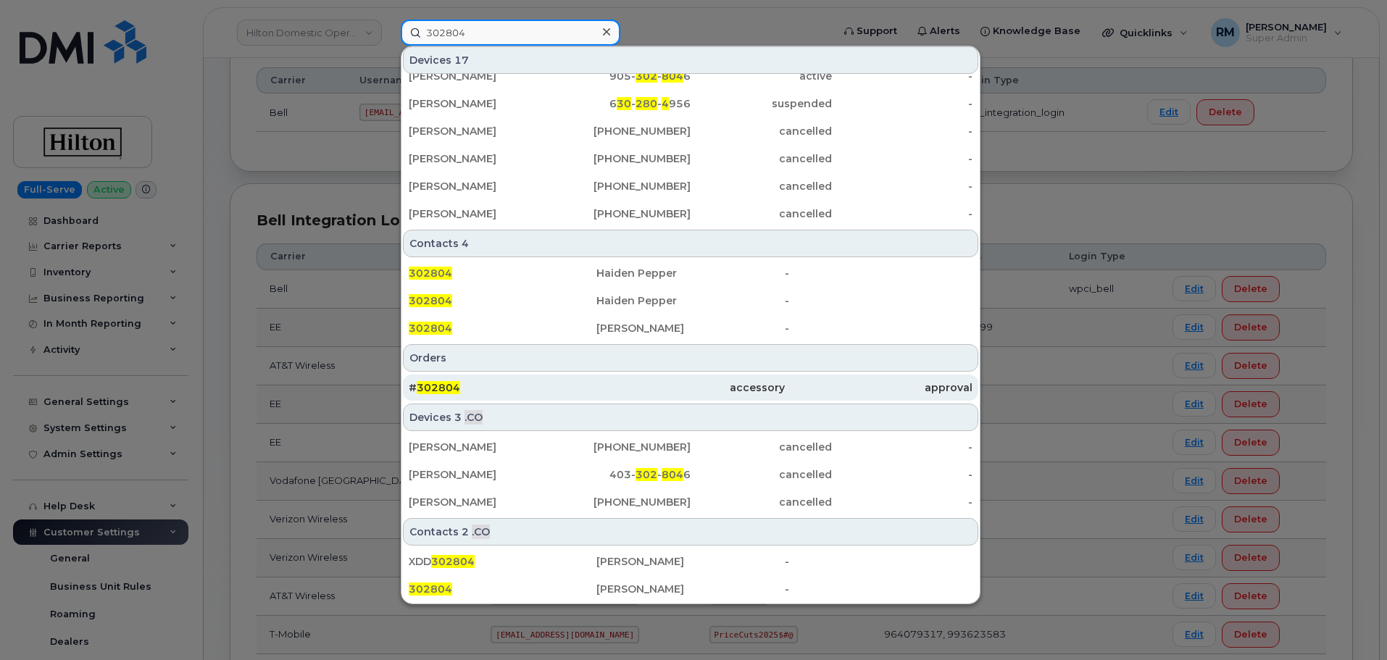 This screenshot has height=660, width=1387. What do you see at coordinates (620, 475) in the screenshot?
I see `div: 403- - 6` at bounding box center [620, 475].